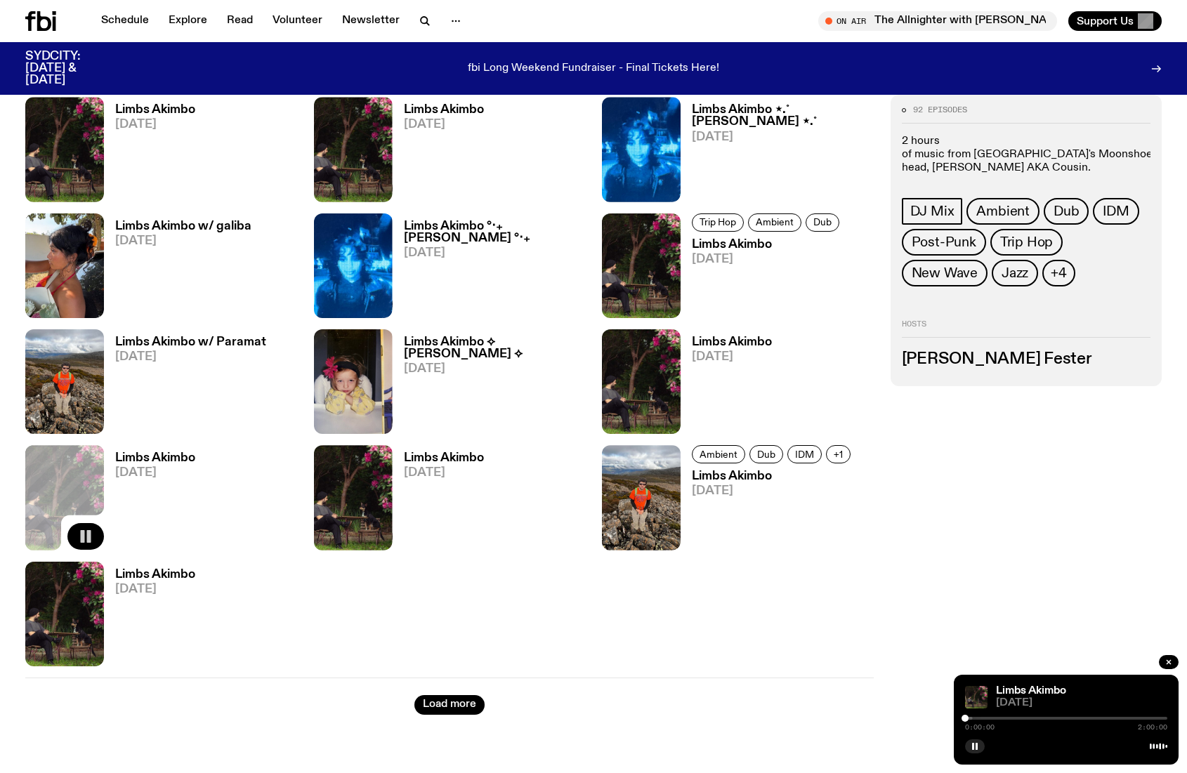 The image size is (1187, 773). I want to click on a: DJ Mix, so click(932, 211).